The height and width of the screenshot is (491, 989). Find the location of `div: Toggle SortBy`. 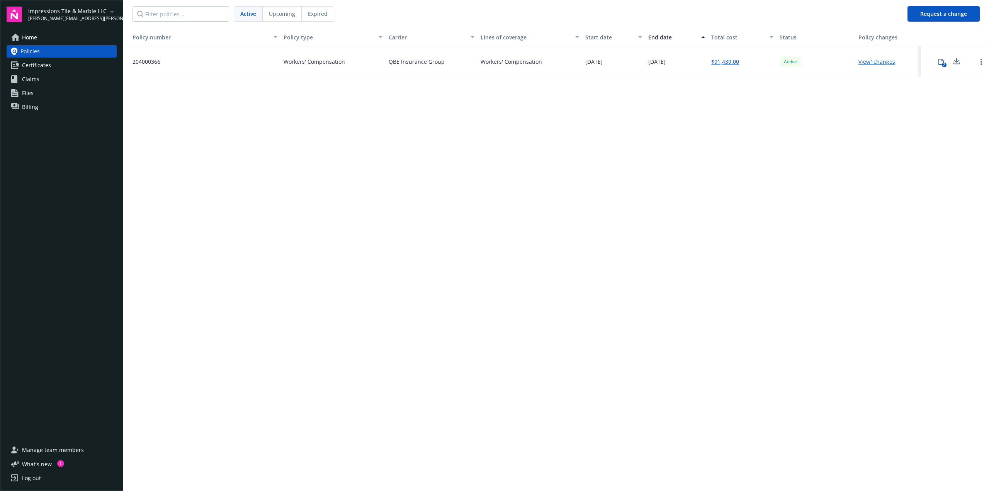

div: Toggle SortBy is located at coordinates (197, 37).